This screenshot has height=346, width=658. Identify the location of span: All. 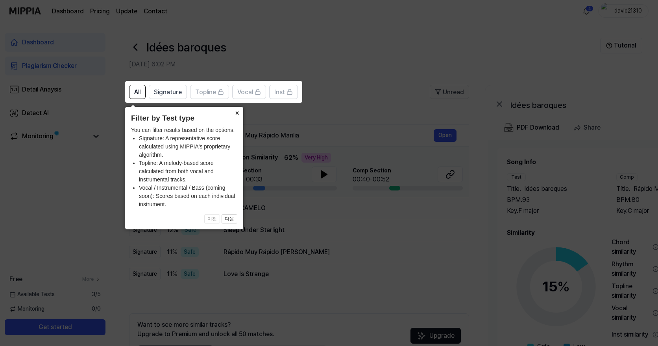
(137, 92).